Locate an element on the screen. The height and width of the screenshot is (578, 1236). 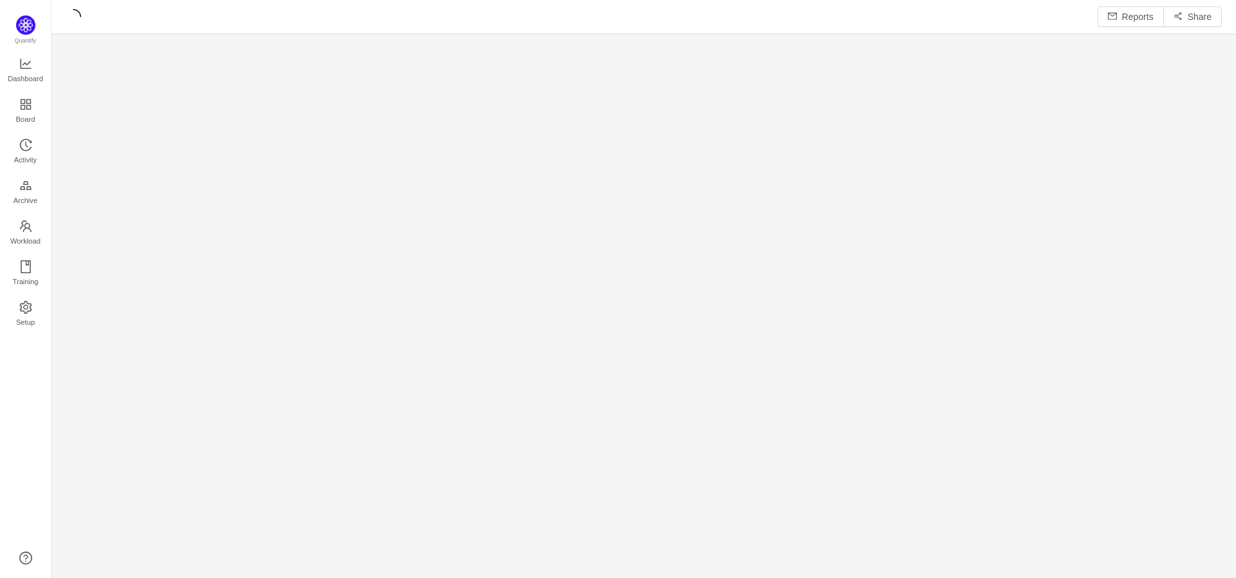
span: Archive is located at coordinates (25, 200).